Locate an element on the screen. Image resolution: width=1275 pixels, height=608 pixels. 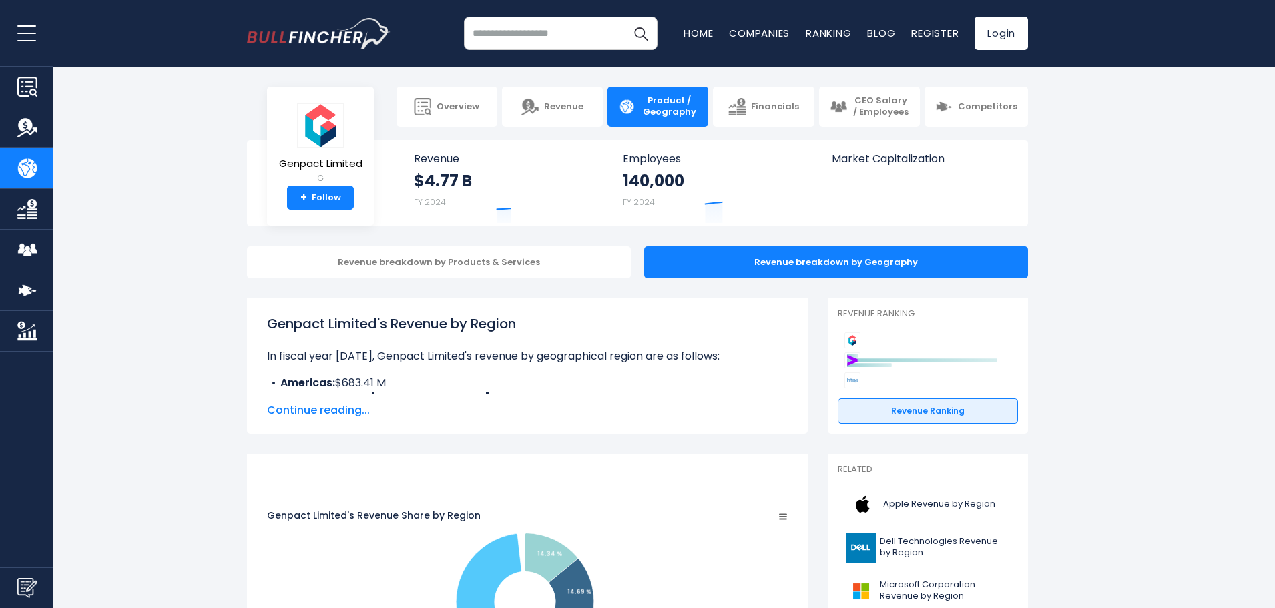
img: MSFT logo is located at coordinates (860, 591).